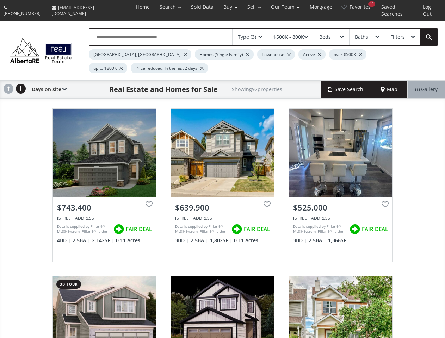 This screenshot has height=338, width=445. Describe the element at coordinates (47, 90) in the screenshot. I see `div: Days on site` at that location.